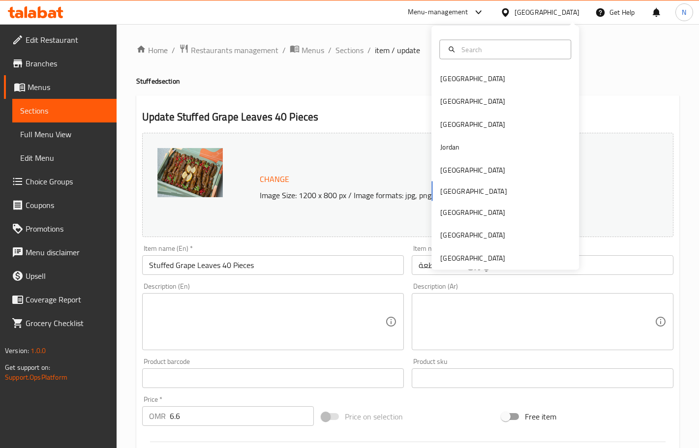 The height and width of the screenshot is (448, 699). What do you see at coordinates (67, 205) in the screenshot?
I see `span: Coupons` at bounding box center [67, 205].